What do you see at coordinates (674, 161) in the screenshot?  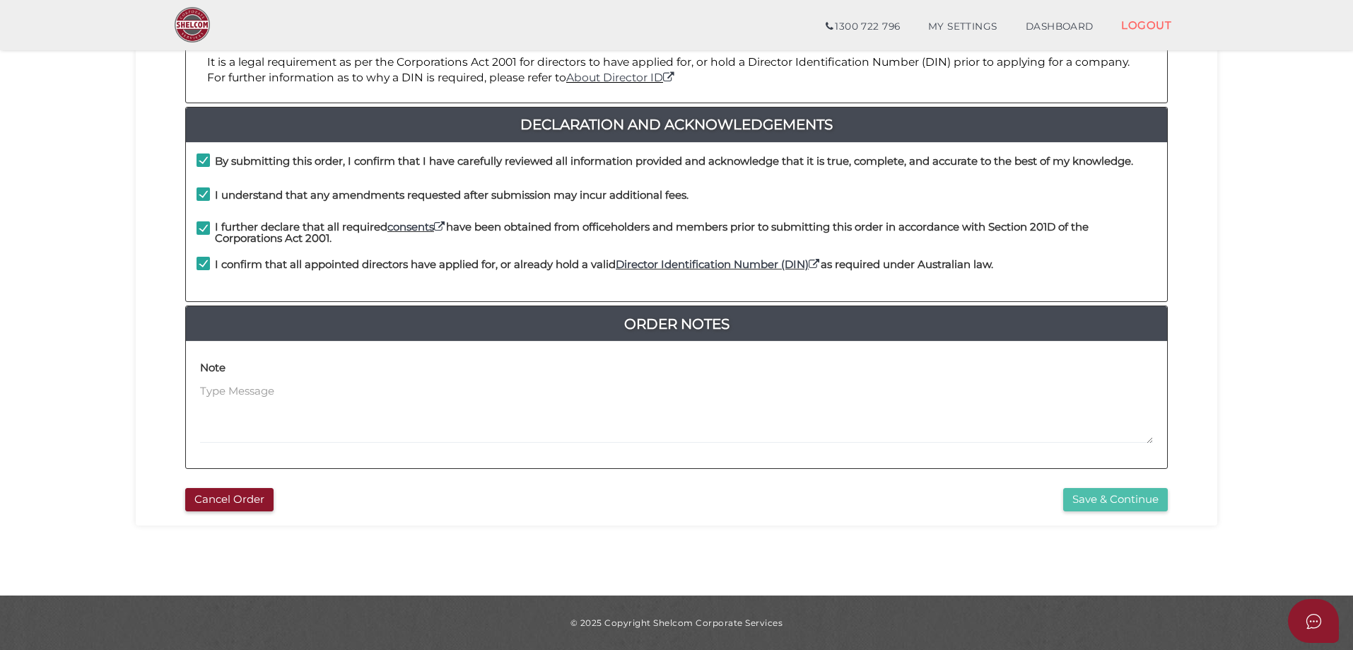 I see `h4: By submitting this order, I confirm that I have carefully reviewed all information provided and a...` at bounding box center [674, 161].